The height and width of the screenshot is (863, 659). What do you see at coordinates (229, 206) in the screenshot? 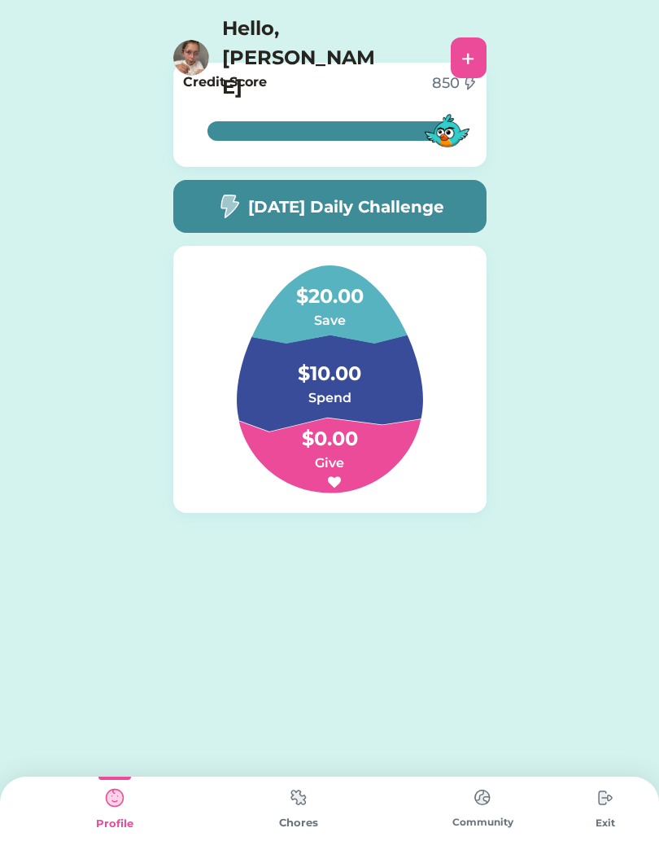
I see `img: image-flash-1--flash-power-connect-charge-electricity-lightning.svg` at bounding box center [229, 206].